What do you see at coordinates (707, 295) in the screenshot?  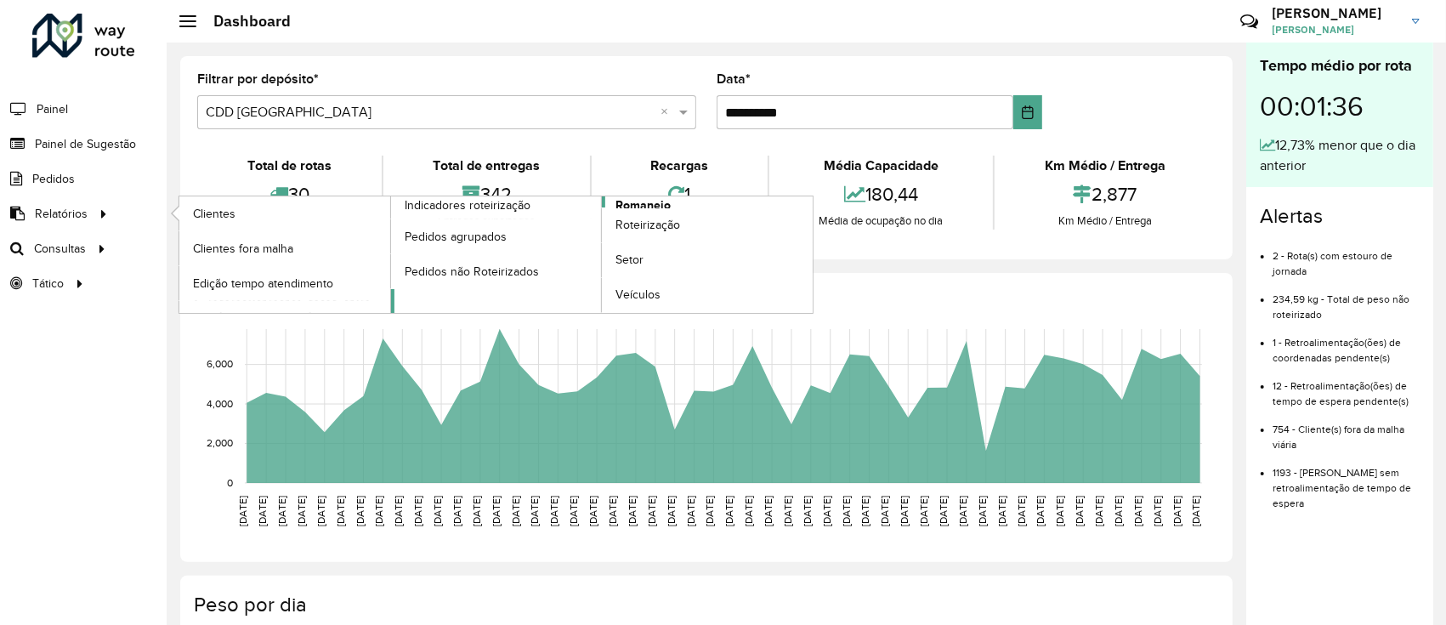 I see `a: Veículos` at bounding box center [707, 295].